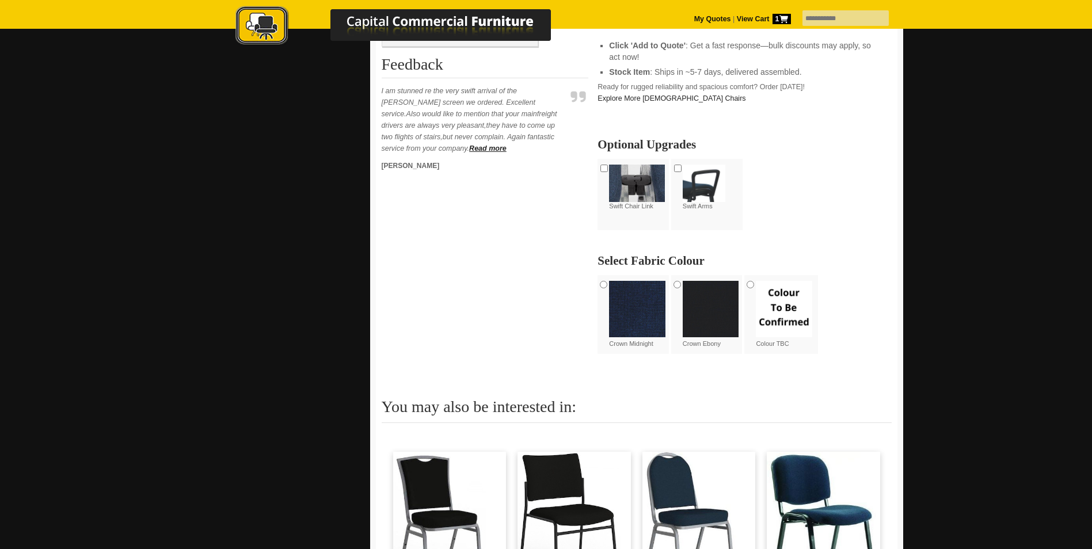 The width and height of the screenshot is (1092, 549). Describe the element at coordinates (488, 149) in the screenshot. I see `a: Read more` at that location.